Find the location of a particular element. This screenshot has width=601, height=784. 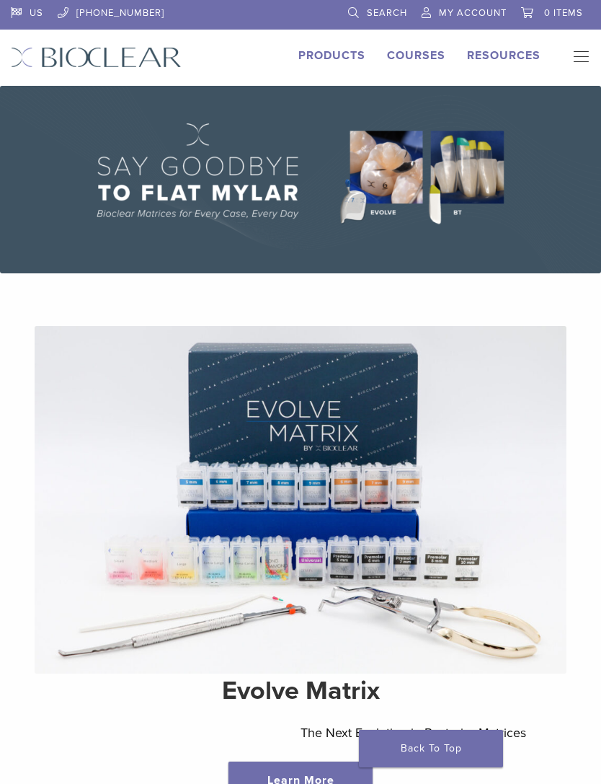

a: Back To Top is located at coordinates (431, 748).